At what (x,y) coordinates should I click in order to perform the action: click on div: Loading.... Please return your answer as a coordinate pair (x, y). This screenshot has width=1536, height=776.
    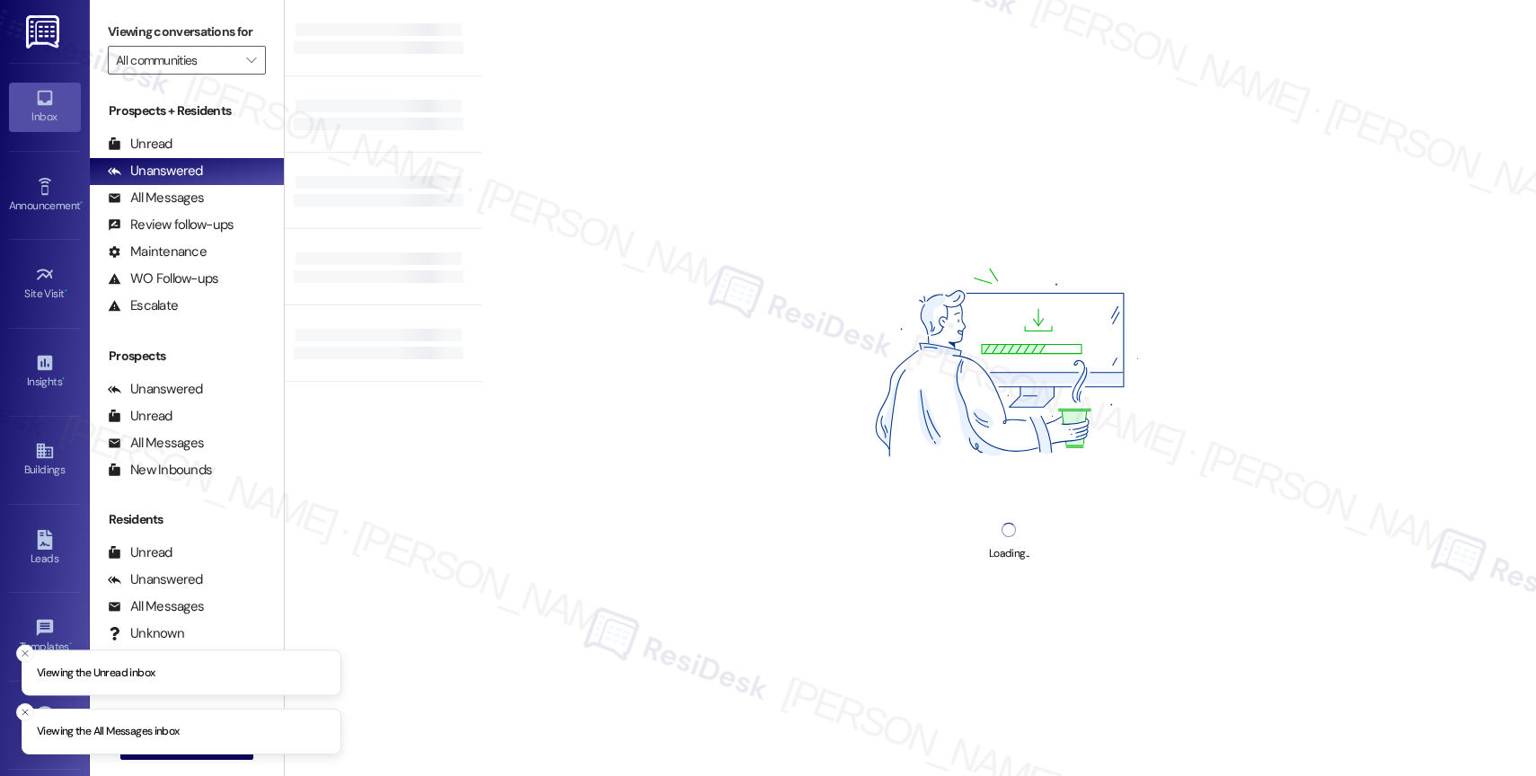
    Looking at the image, I should click on (1009, 553).